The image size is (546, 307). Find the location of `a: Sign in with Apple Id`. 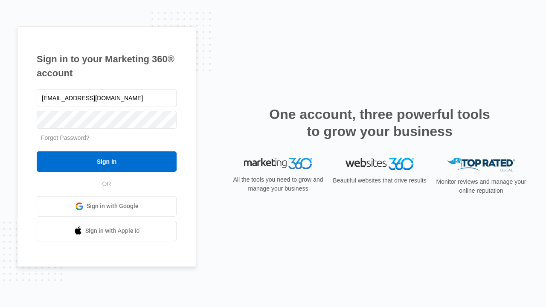

a: Sign in with Apple Id is located at coordinates (107, 231).